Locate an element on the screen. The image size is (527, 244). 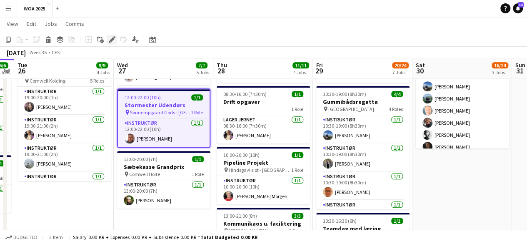
a: Comms is located at coordinates (75, 24).